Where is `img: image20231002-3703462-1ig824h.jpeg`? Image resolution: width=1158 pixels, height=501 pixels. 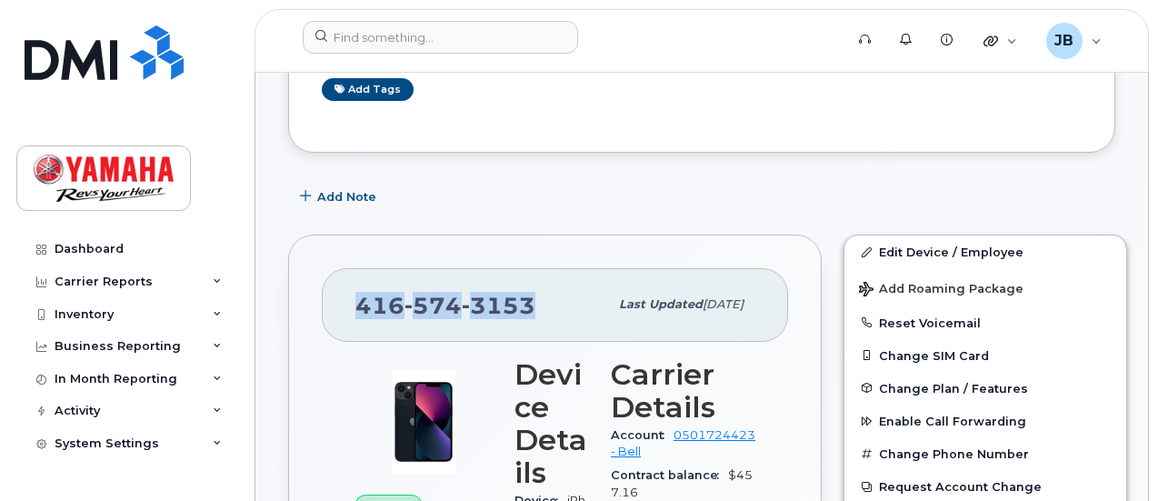
img: image20231002-3703462-1ig824h.jpeg is located at coordinates (424, 422).